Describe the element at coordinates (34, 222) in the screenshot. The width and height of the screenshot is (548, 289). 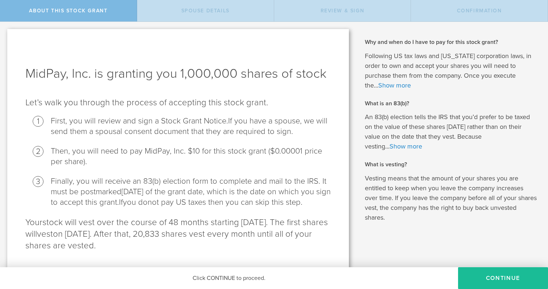
I see `span: Your` at that location.